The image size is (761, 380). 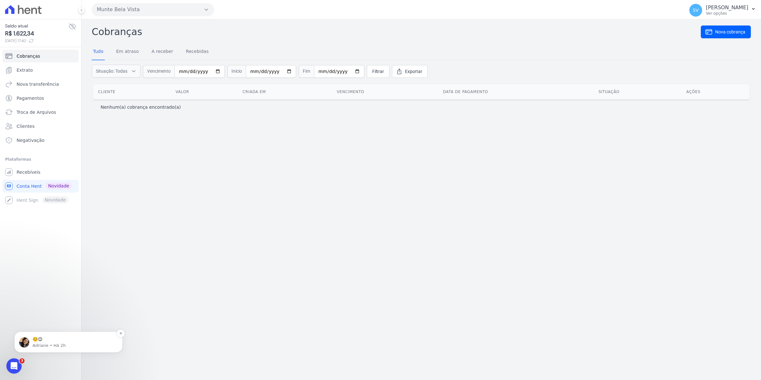 What do you see at coordinates (38, 84) in the screenshot?
I see `span: Nova transferência` at bounding box center [38, 84].